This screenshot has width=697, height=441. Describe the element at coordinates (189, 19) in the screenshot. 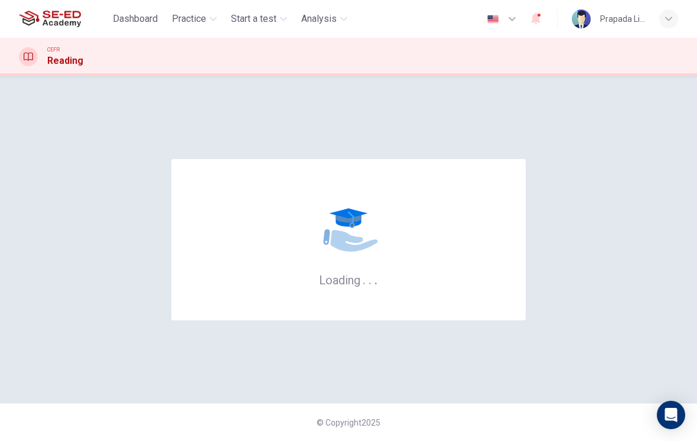

I see `span: Practice` at that location.